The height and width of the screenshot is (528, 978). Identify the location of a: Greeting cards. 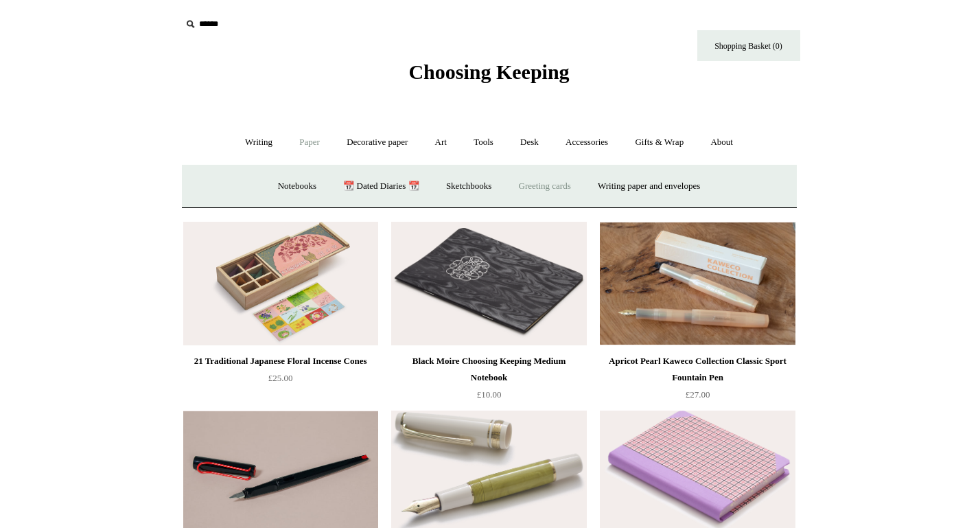
(545, 186).